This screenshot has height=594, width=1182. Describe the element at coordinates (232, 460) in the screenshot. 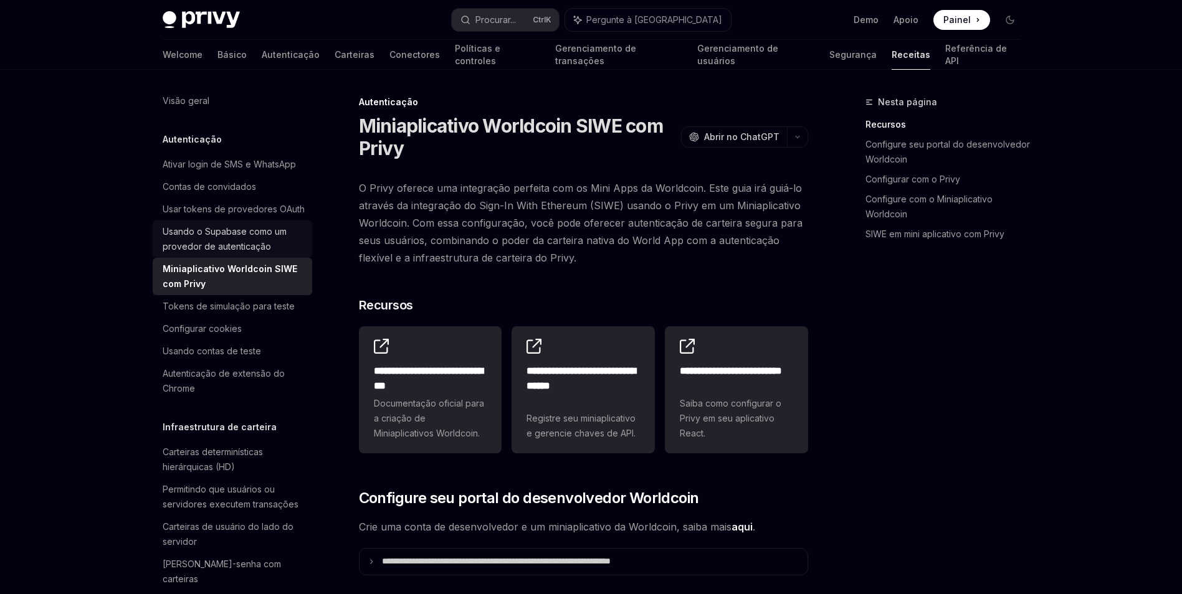

I see `a: Carteiras determinísticas hierárquicas (HD)` at that location.